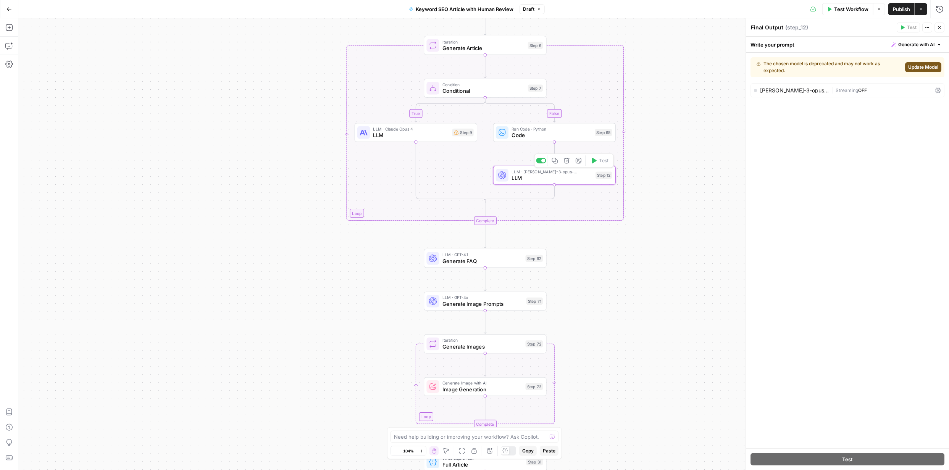 The image size is (949, 470). What do you see at coordinates (535, 45) in the screenshot?
I see `div: Step 6` at bounding box center [535, 45].